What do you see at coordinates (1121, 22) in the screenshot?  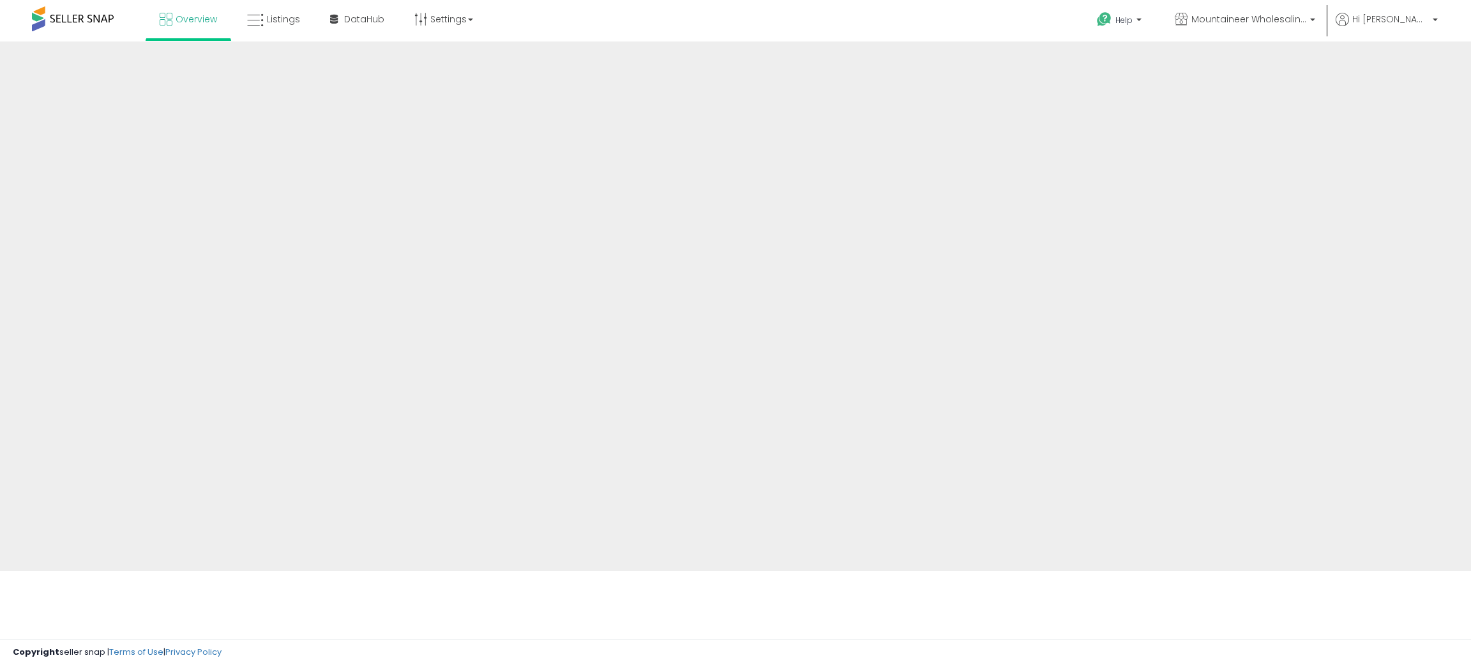 I see `a: Help` at bounding box center [1121, 22].